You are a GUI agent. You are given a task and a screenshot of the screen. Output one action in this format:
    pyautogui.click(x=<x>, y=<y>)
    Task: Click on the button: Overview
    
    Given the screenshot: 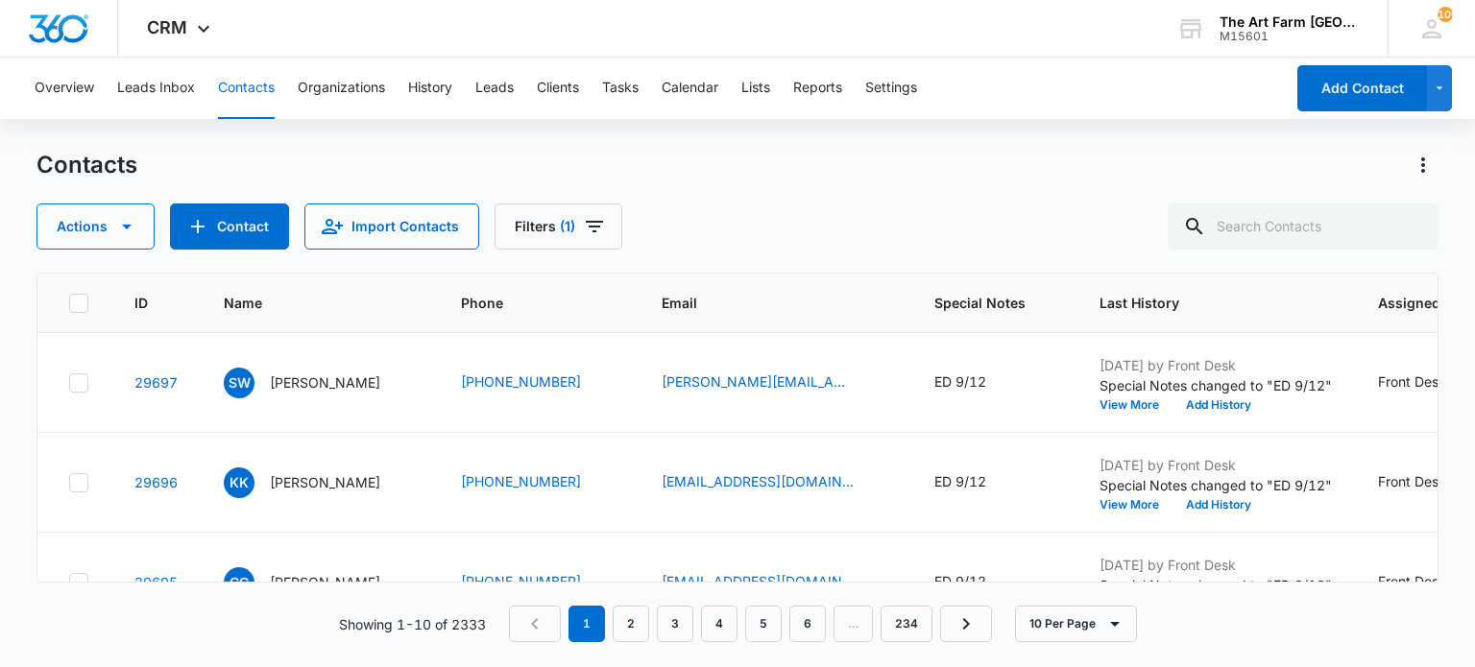 What is the action you would take?
    pyautogui.click(x=64, y=88)
    